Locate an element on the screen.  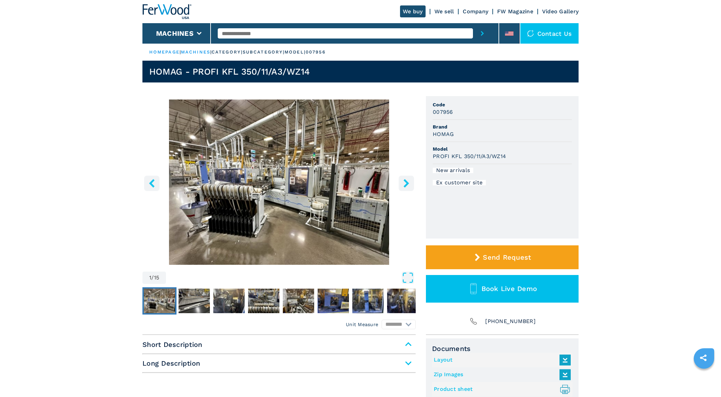
button: right-button is located at coordinates (406, 183).